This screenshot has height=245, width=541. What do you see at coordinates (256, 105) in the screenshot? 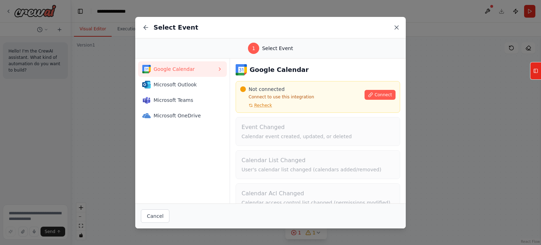
I see `button: Recheck` at bounding box center [256, 105].